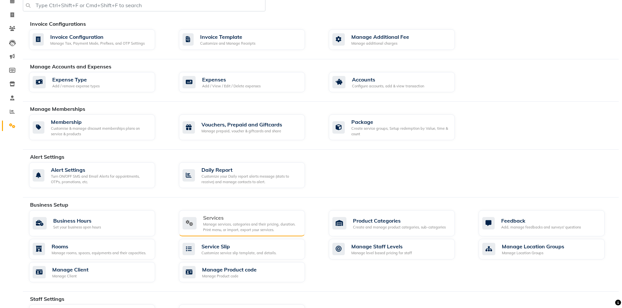 Image resolution: width=622 pixels, height=308 pixels. Describe the element at coordinates (249, 224) in the screenshot. I see `a: ServicesManage services, categories and their pricing, duration. Print menu, or import, export yo...` at that location.